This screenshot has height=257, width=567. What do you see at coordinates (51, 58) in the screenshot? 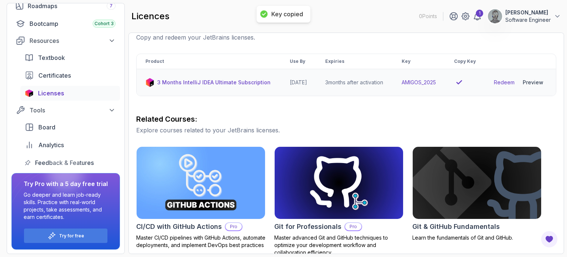
I see `span: Textbook` at bounding box center [51, 58].